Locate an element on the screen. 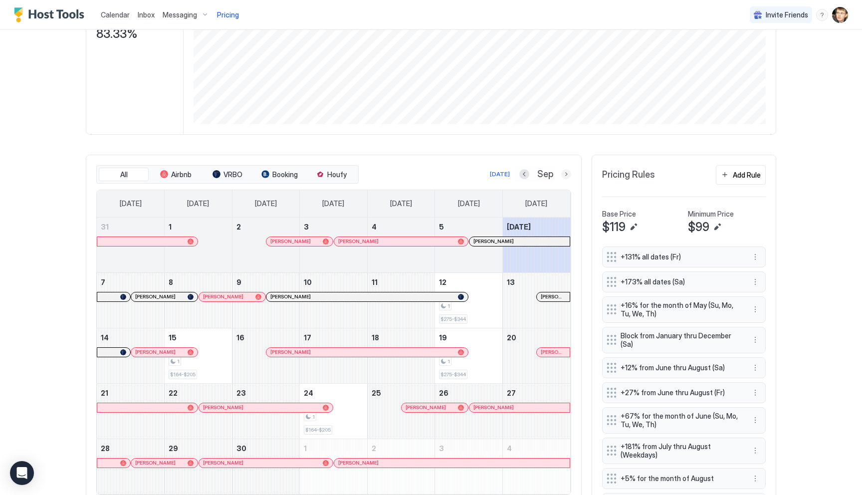 Image resolution: width=862 pixels, height=495 pixels. td: October 3, 2025 is located at coordinates (469, 466).